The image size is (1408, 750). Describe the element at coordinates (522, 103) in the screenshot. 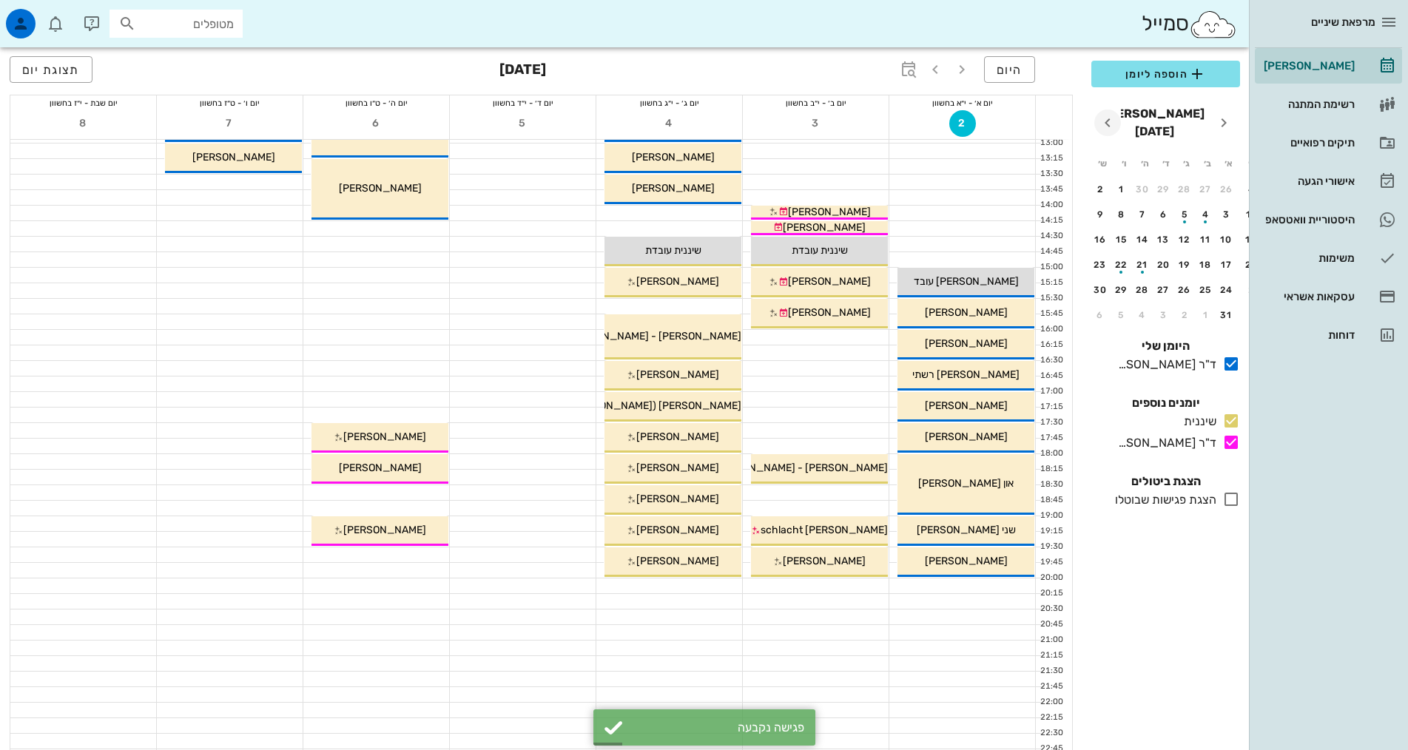

I see `div: יום ד׳ - י״ד בחשוון` at that location.